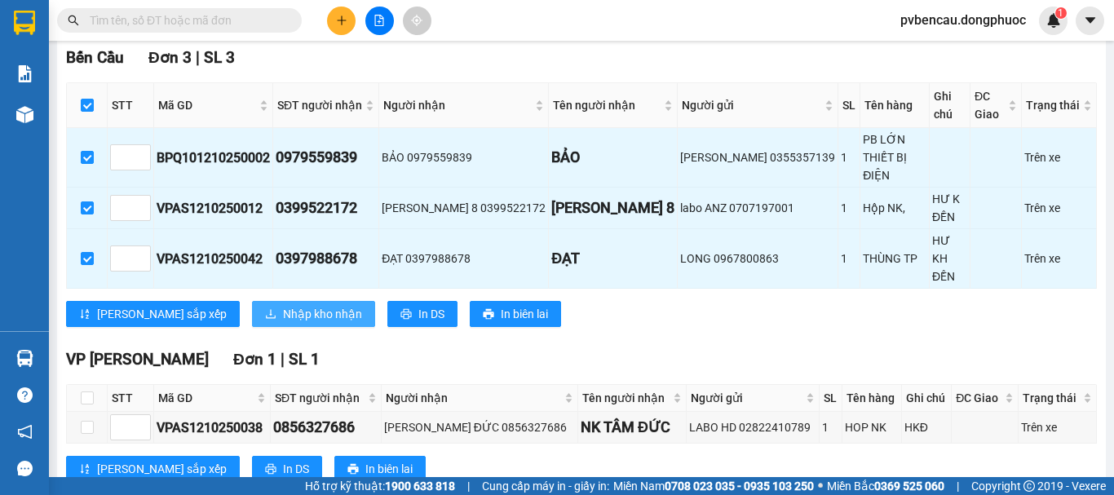 This screenshot has height=495, width=1114. I want to click on td: VPAS1210250012, so click(214, 208).